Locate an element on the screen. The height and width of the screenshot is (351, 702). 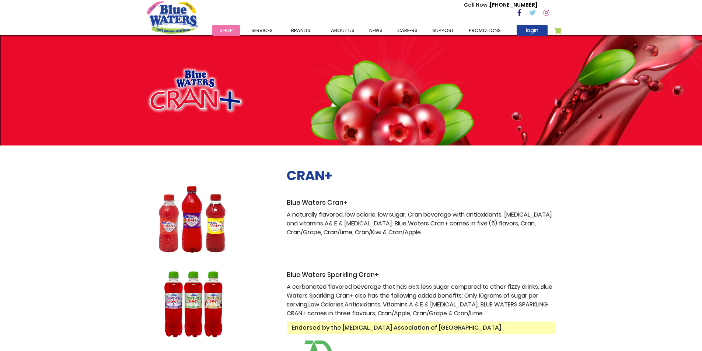
a: support is located at coordinates (443, 30).